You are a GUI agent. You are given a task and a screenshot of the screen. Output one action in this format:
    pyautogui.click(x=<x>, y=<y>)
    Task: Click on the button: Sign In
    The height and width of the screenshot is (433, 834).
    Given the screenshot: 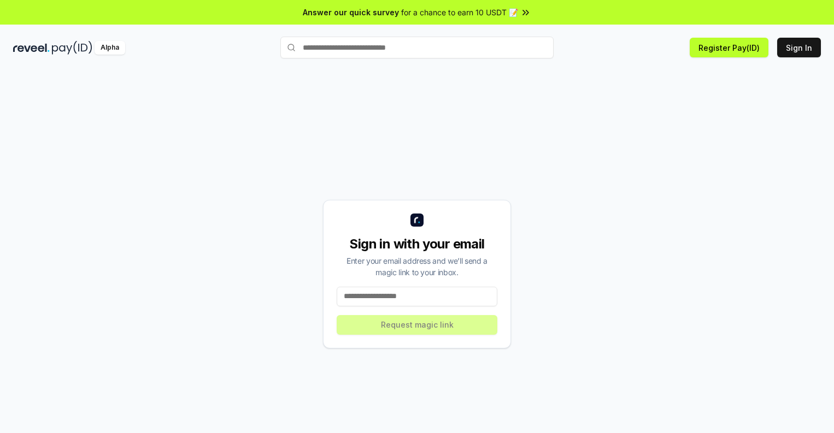 What is the action you would take?
    pyautogui.click(x=799, y=48)
    